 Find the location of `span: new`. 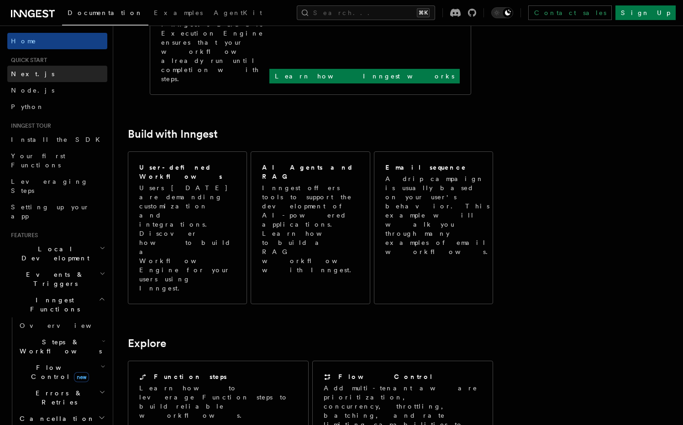

span: new is located at coordinates (81, 377).